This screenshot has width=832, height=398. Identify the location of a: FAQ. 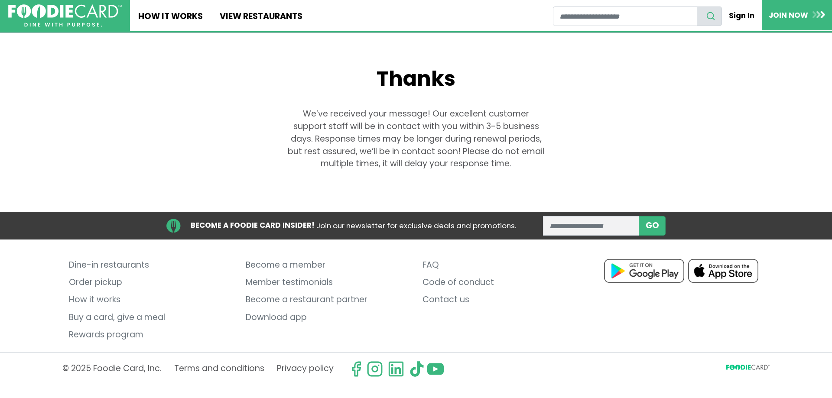
(504, 265).